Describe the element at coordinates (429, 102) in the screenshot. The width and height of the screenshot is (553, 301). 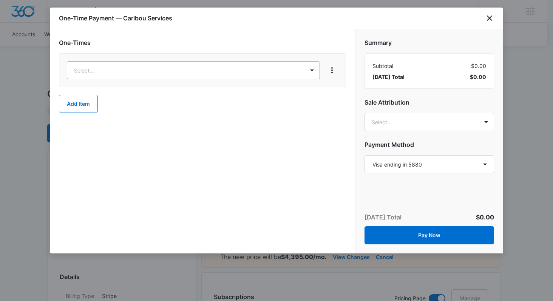
I see `h2: Sale Attribution` at that location.